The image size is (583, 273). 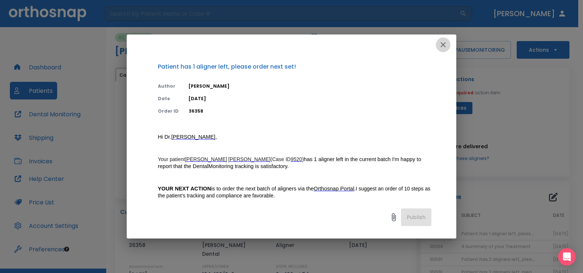 I want to click on div: Open Intercom Messenger, so click(x=567, y=257).